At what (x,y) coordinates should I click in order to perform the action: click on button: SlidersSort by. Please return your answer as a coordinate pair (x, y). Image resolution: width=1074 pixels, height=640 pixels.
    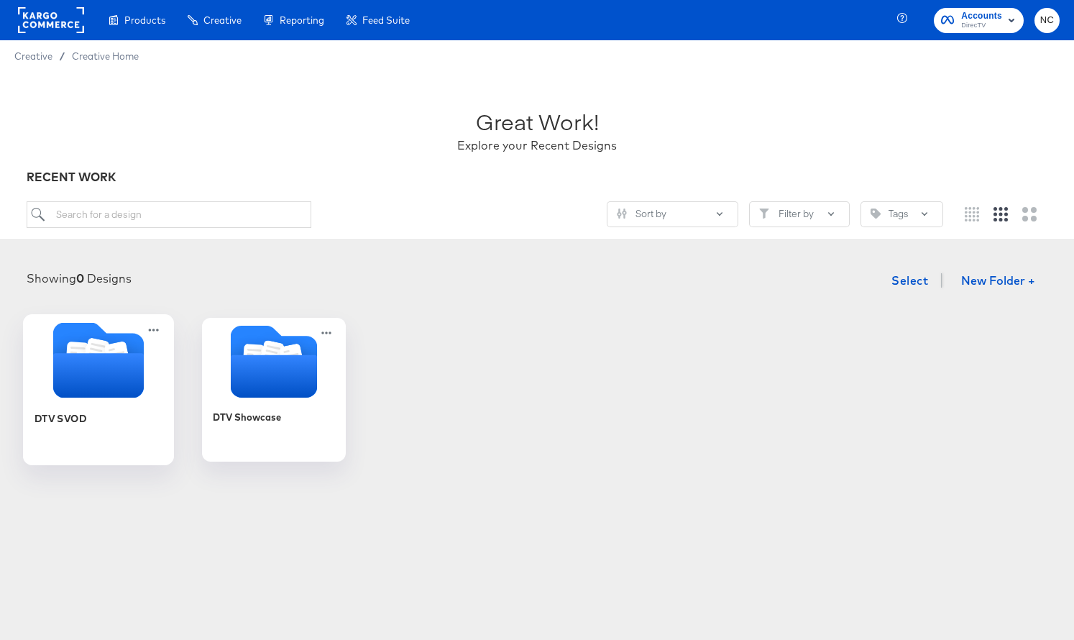
    Looking at the image, I should click on (672, 214).